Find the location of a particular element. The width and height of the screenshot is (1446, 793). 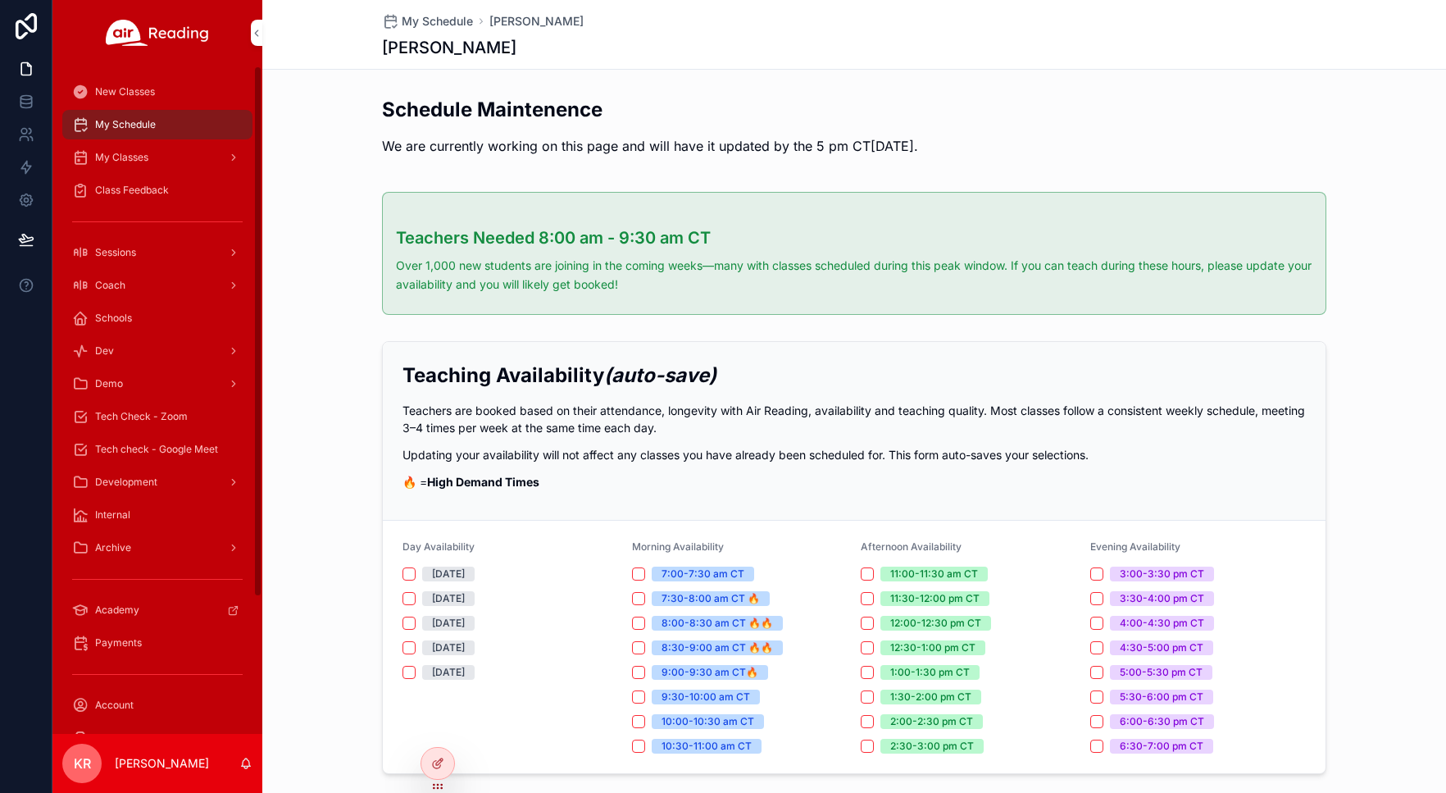

h2: Teaching Availability is located at coordinates (854, 375).